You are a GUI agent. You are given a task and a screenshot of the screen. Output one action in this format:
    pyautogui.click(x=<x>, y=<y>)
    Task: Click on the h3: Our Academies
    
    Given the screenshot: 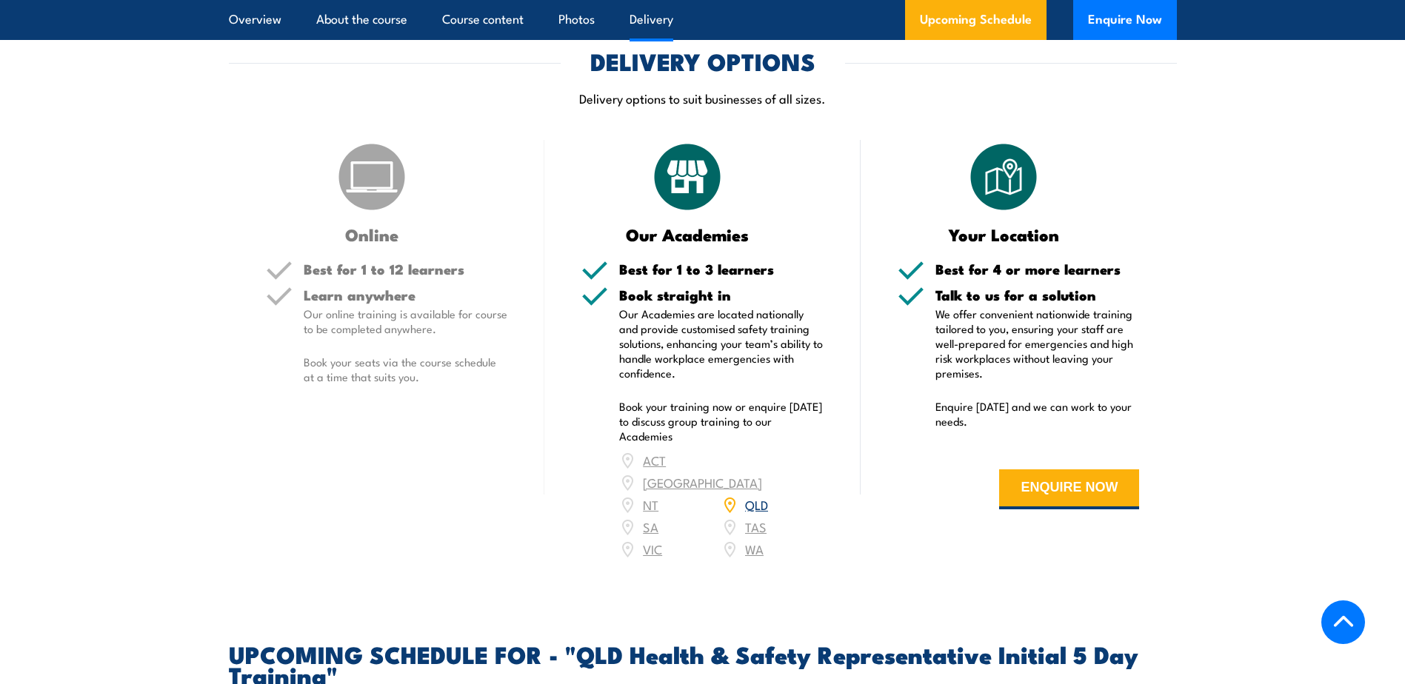 What is the action you would take?
    pyautogui.click(x=687, y=234)
    